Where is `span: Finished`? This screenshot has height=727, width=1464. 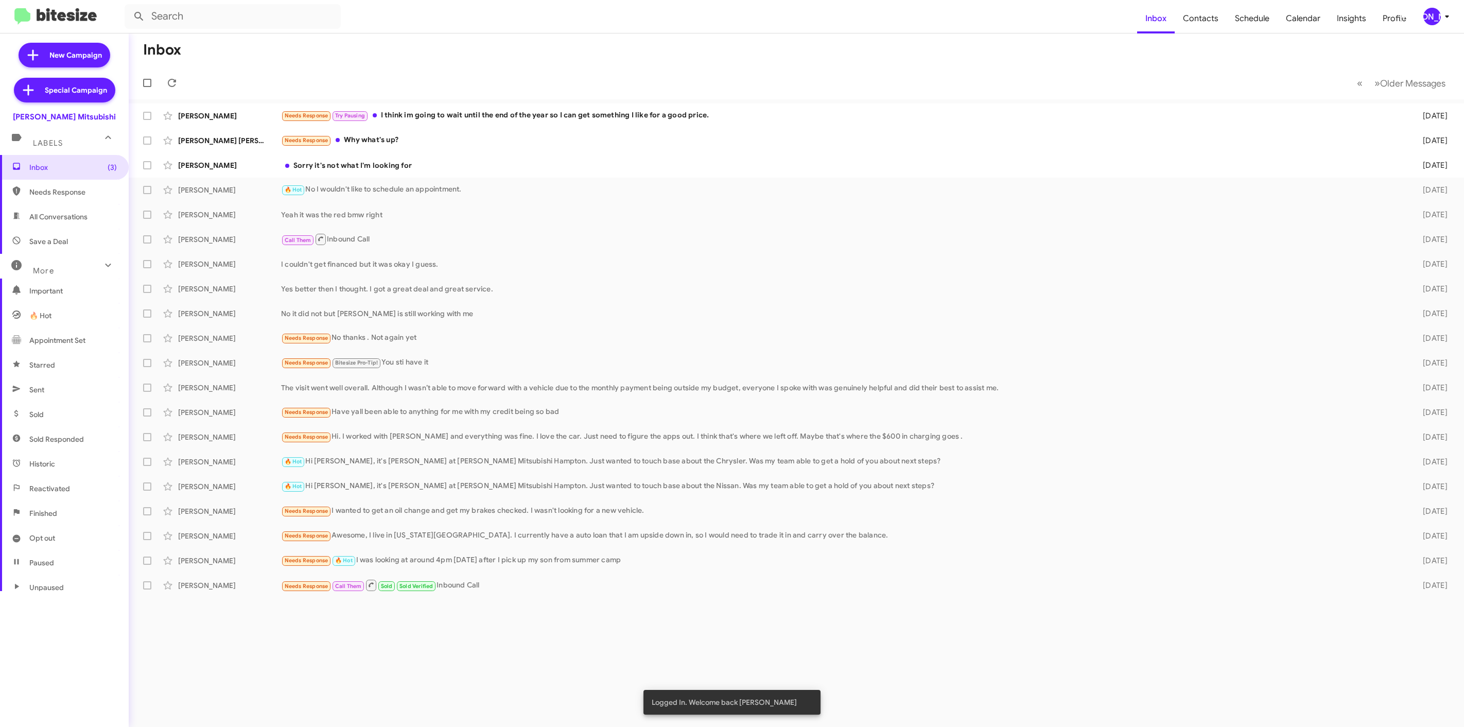
span: Finished is located at coordinates (43, 513).